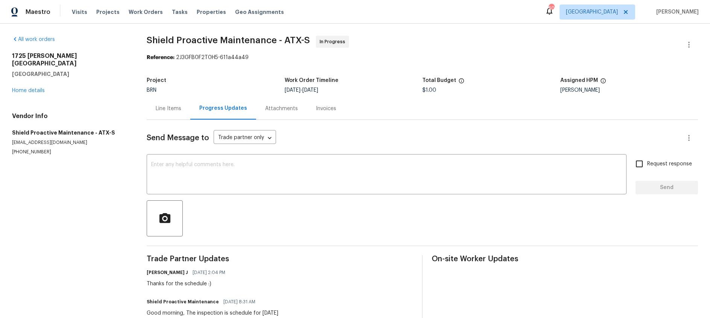 The image size is (710, 318). Describe the element at coordinates (280, 259) in the screenshot. I see `span: Trade Partner Updates` at that location.